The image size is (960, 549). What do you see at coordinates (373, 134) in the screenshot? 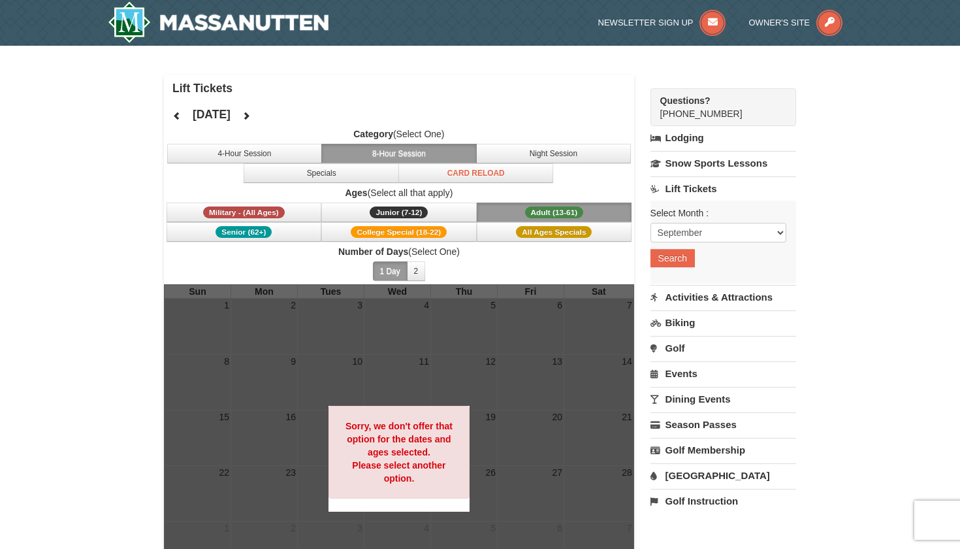
I see `strong: Category` at bounding box center [373, 134].